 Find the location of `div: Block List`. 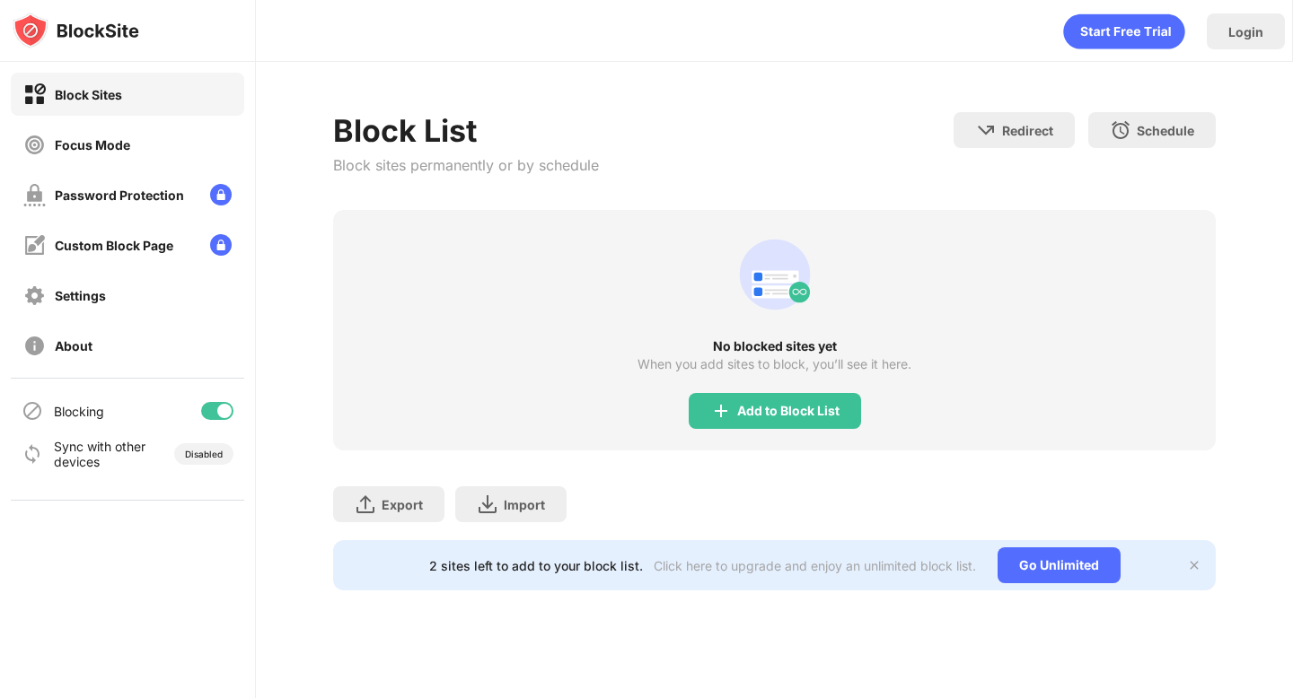

div: Block List is located at coordinates (466, 130).